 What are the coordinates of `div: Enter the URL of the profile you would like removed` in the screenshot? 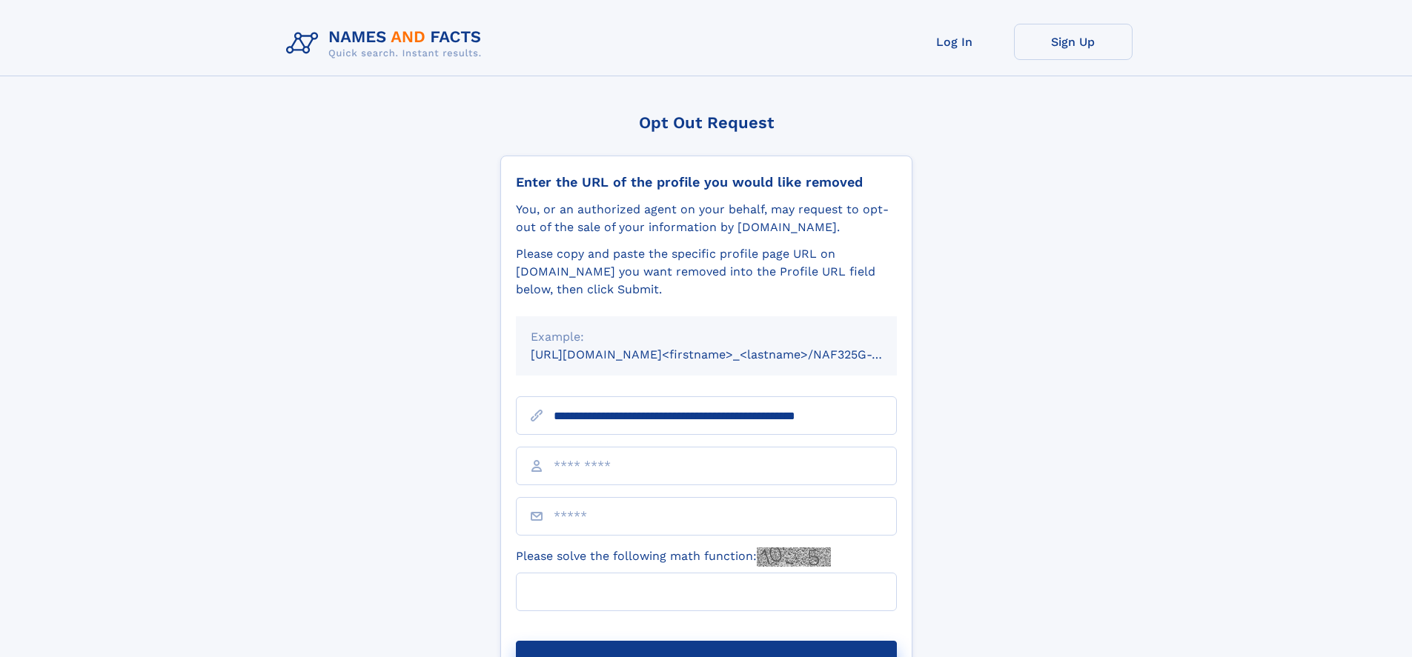 It's located at (706, 182).